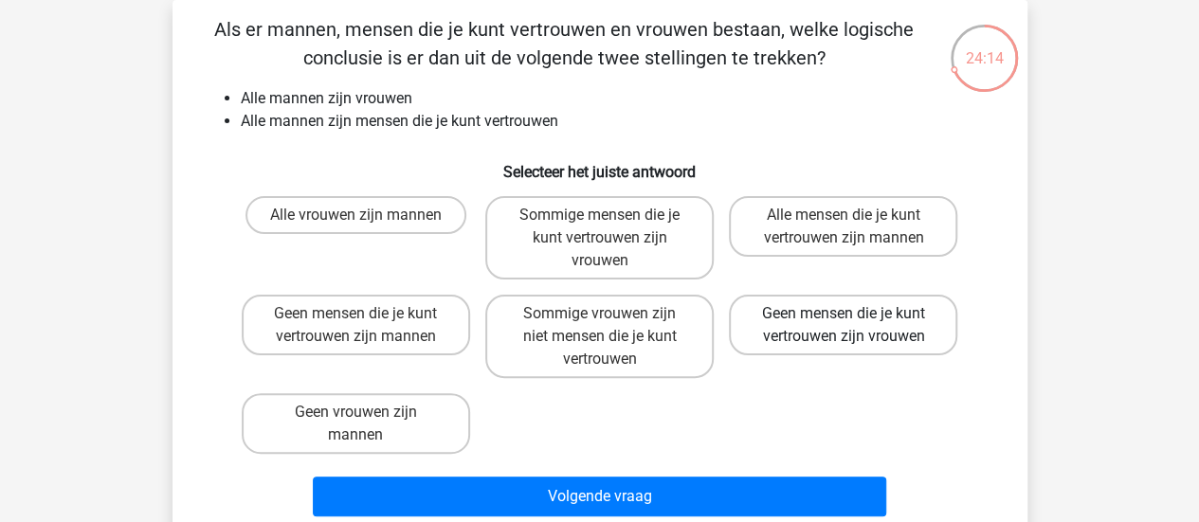  Describe the element at coordinates (843, 325) in the screenshot. I see `label: Geen mensen die je kunt vertrouwen zijn vrouwen` at that location.